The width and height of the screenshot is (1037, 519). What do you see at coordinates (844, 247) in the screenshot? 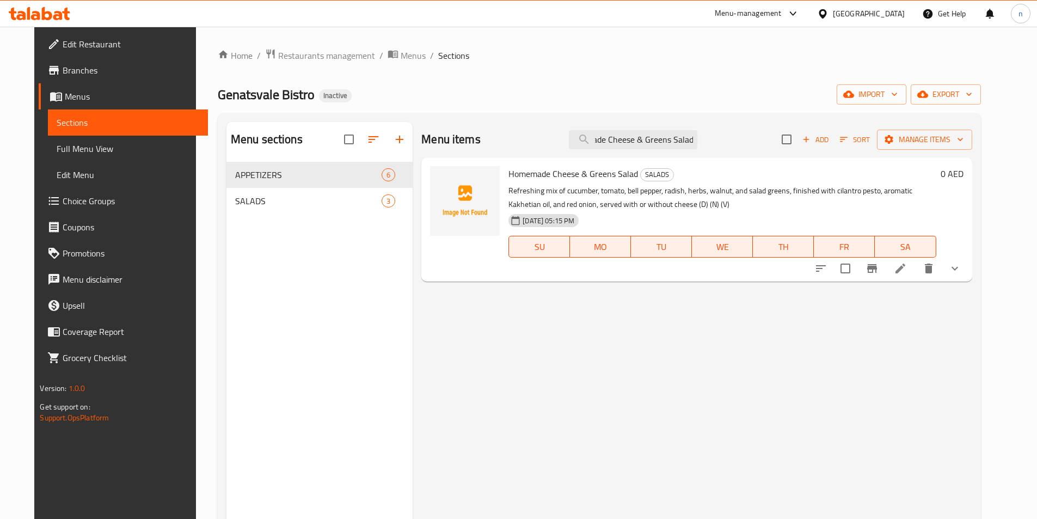
I see `span: FR` at bounding box center [844, 247].